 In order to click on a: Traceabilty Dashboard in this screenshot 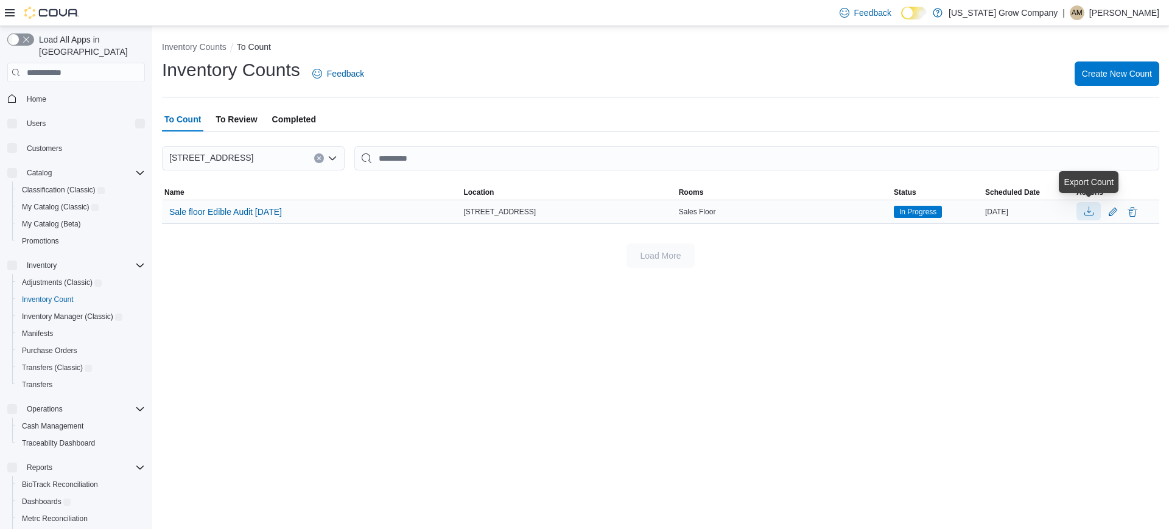, I will do `click(58, 443)`.